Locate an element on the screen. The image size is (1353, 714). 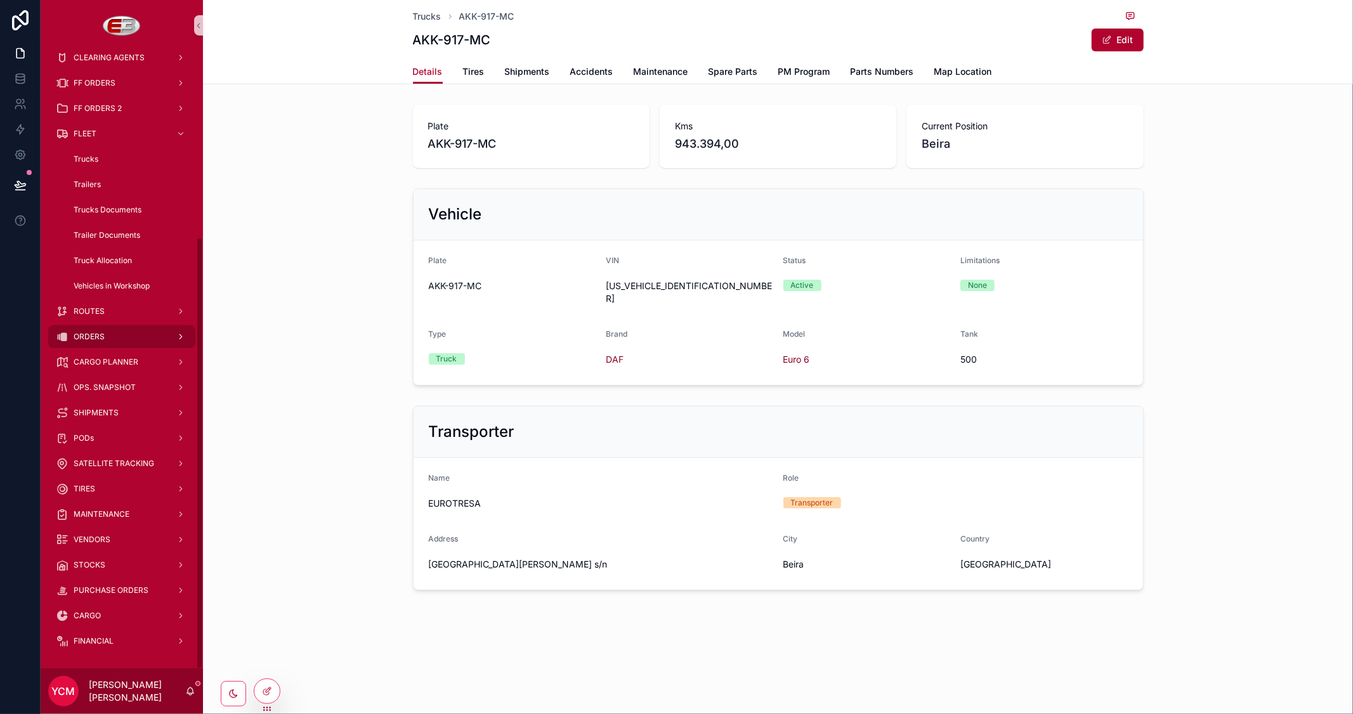
a: Maintenance is located at coordinates (661, 73).